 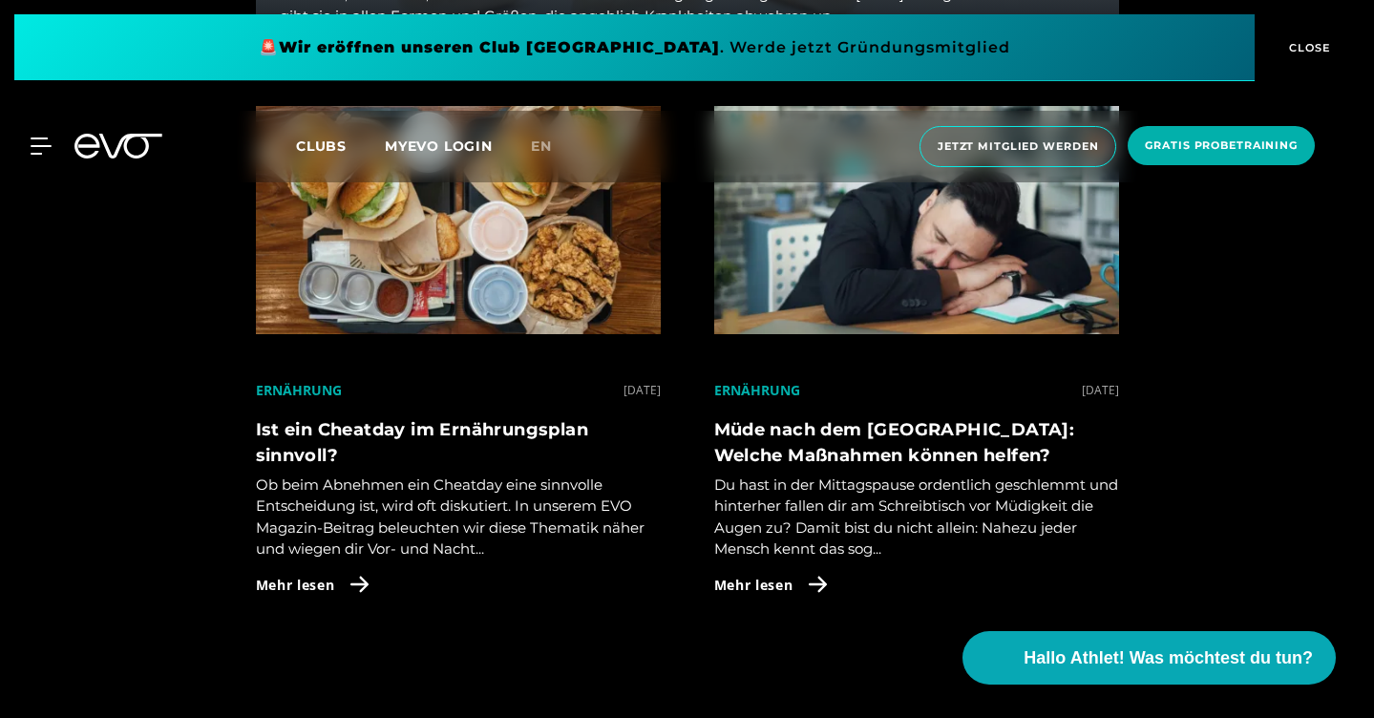 What do you see at coordinates (917, 220) in the screenshot?
I see `img: Müde nach dem Essen: Welche Maßnahmen können helfen?` at bounding box center [917, 220].